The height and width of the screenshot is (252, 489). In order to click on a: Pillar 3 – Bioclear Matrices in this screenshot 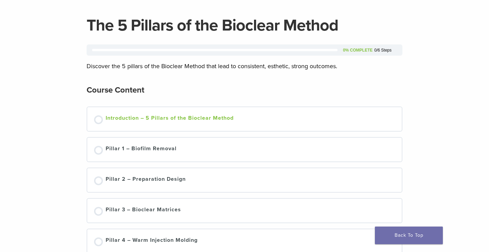, I will do `click(245, 211)`.